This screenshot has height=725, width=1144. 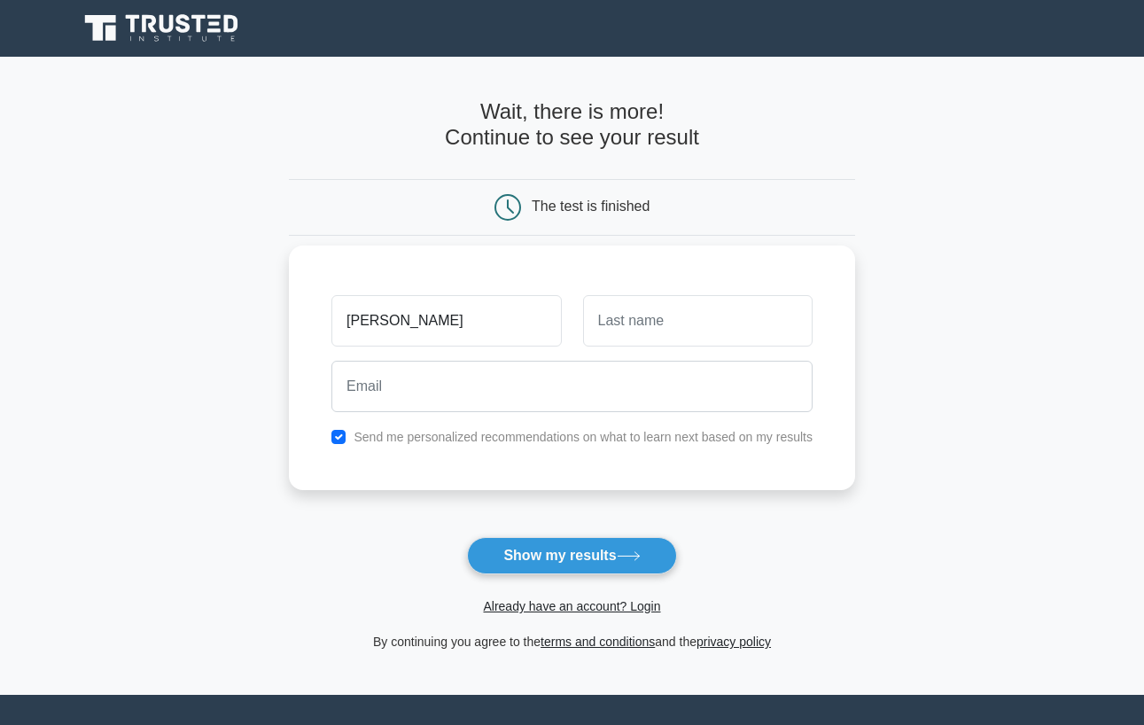 I want to click on label: Send me personalized recommendations on what to learn next based on my results, so click(x=583, y=437).